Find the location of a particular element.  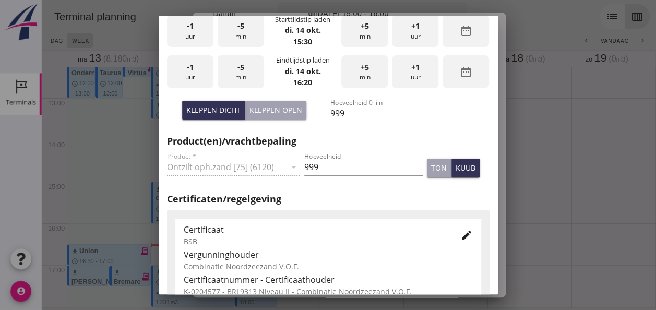

div: Vergunninghouder is located at coordinates (328, 255).